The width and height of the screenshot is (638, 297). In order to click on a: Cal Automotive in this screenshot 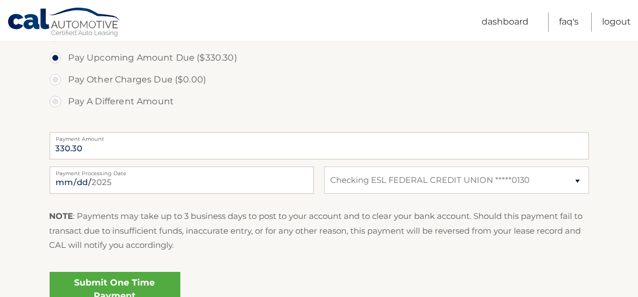, I will do `click(64, 23)`.